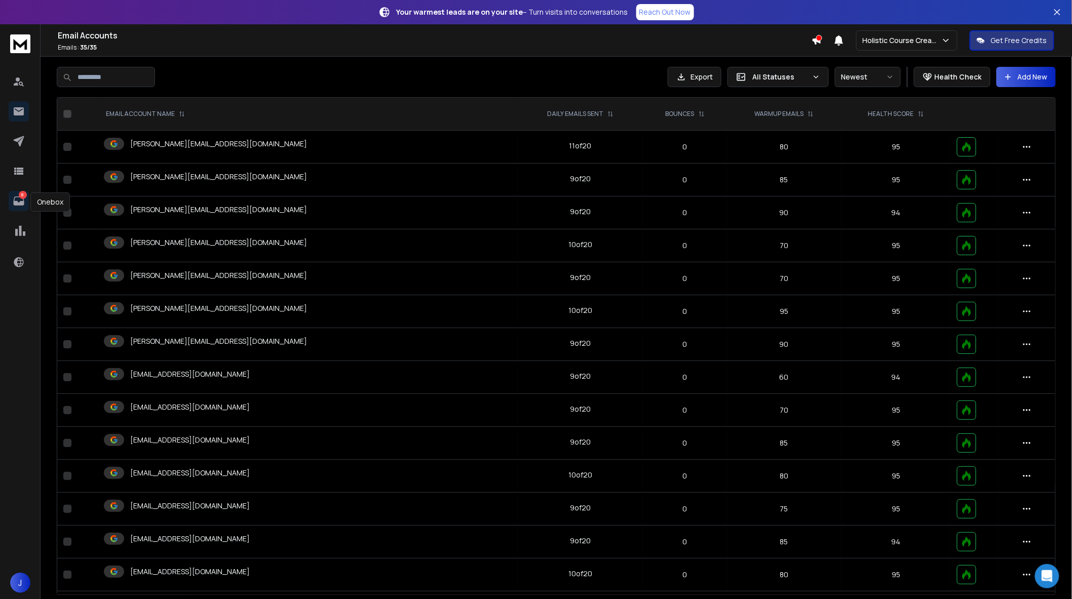 This screenshot has width=1072, height=599. Describe the element at coordinates (145, 114) in the screenshot. I see `div: EMAIL ACCOUNT NAME` at that location.